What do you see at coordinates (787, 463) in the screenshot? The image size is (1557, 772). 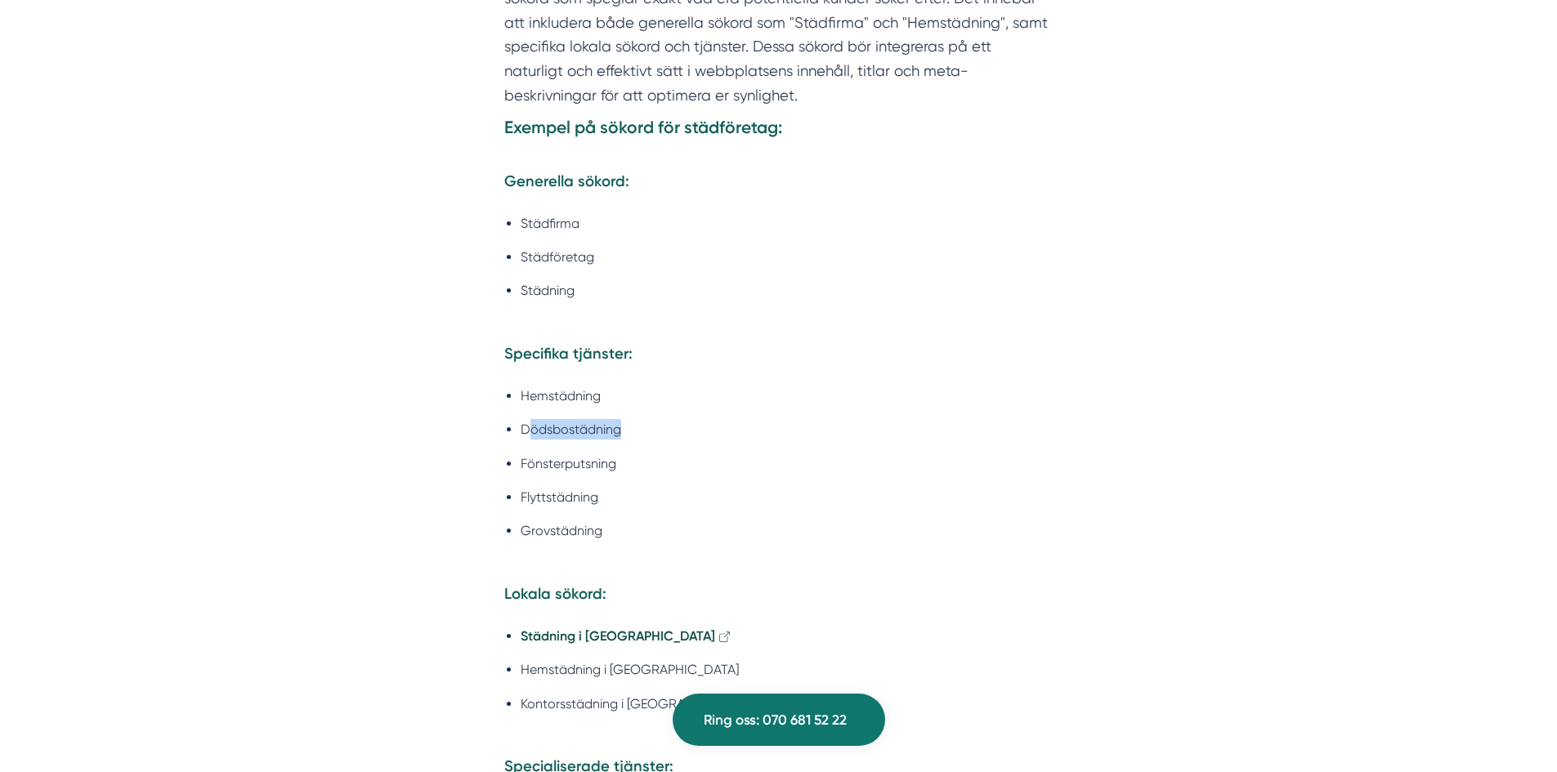 I see `li: Fönsterputsning` at bounding box center [787, 463].